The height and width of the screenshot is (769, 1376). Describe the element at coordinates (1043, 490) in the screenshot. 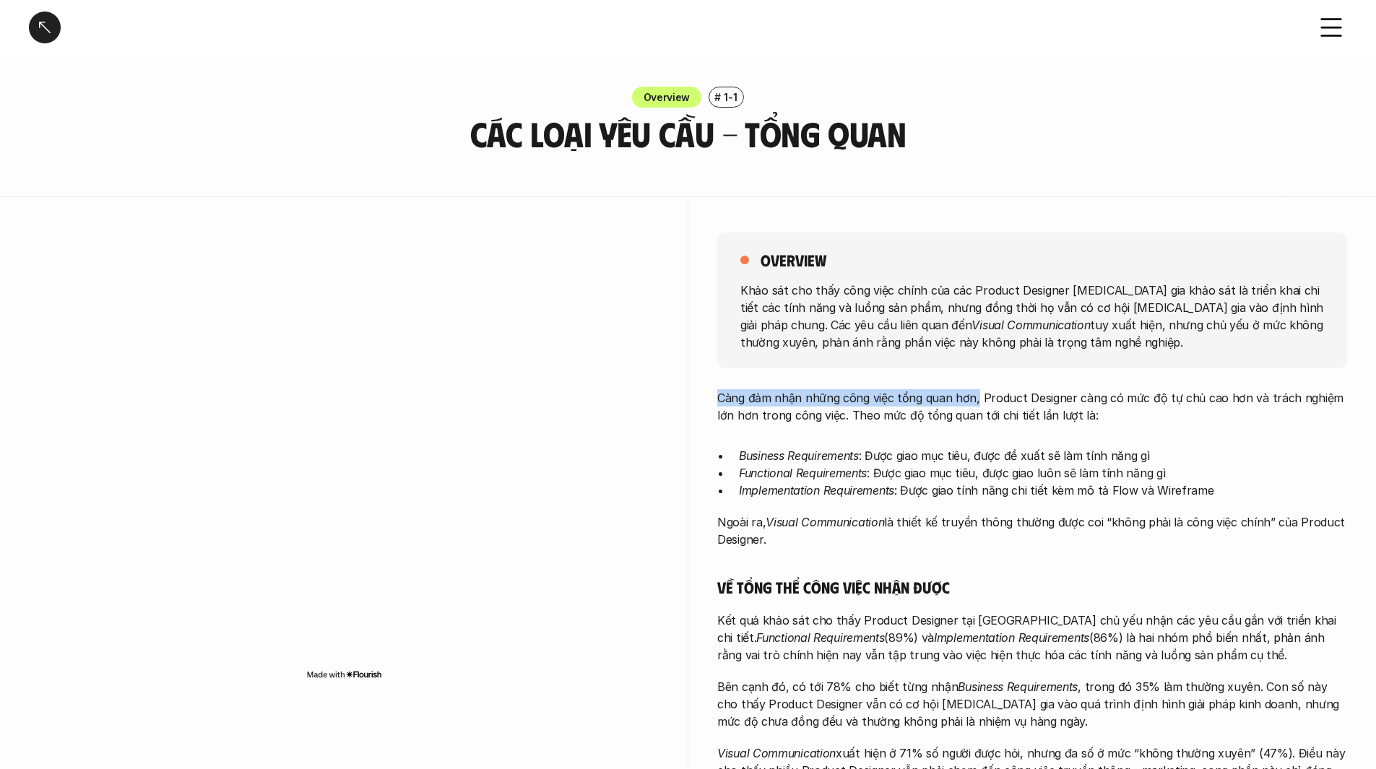

I see `p: : Được giao tính năng chi tiết kèm mô tả Flow và Wireframe` at that location.